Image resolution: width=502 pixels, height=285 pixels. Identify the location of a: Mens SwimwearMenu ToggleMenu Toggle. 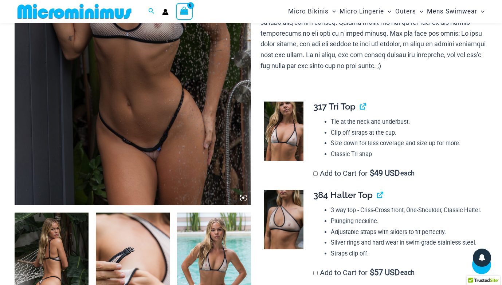
(455, 11).